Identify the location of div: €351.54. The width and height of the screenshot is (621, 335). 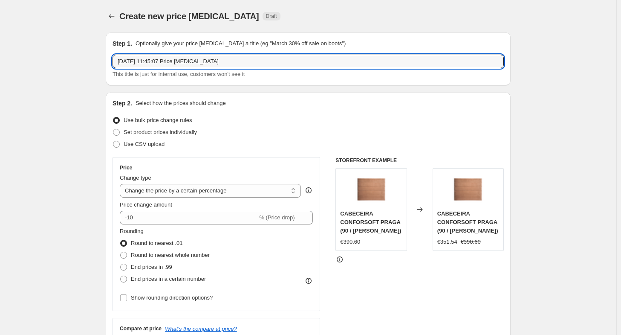
(447, 242).